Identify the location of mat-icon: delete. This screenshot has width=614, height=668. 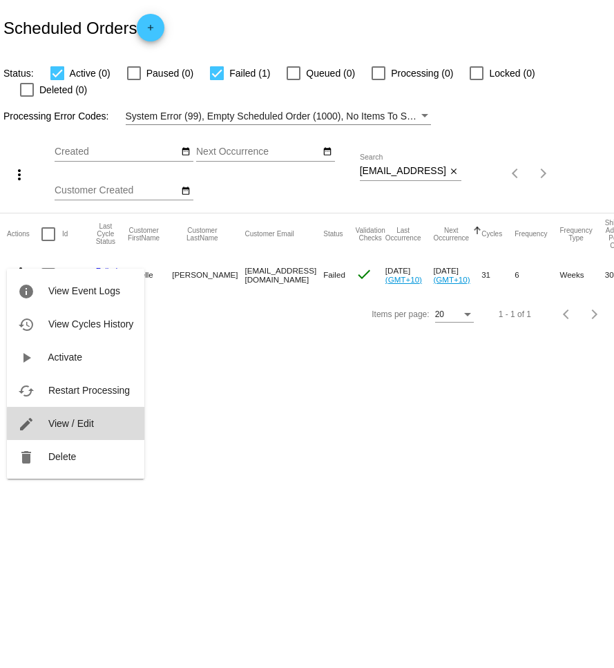
(26, 457).